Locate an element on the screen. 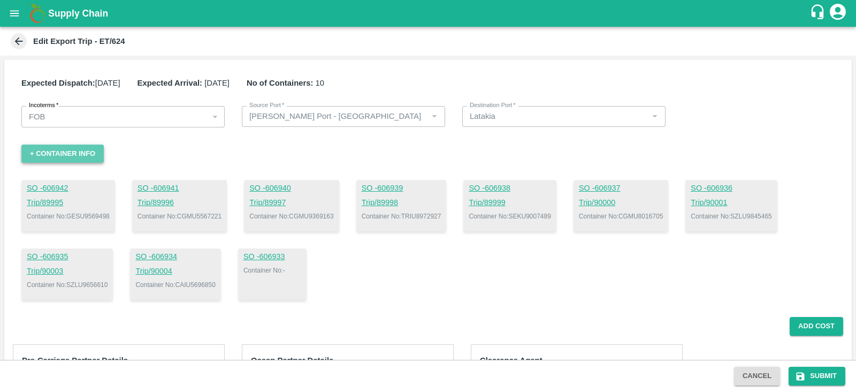  a: SO -606941 is located at coordinates (179, 188).